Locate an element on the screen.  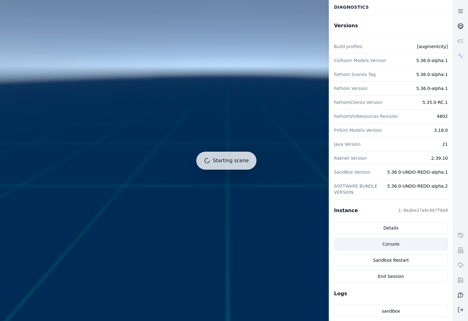
div: Diagnostics is located at coordinates (391, 7).